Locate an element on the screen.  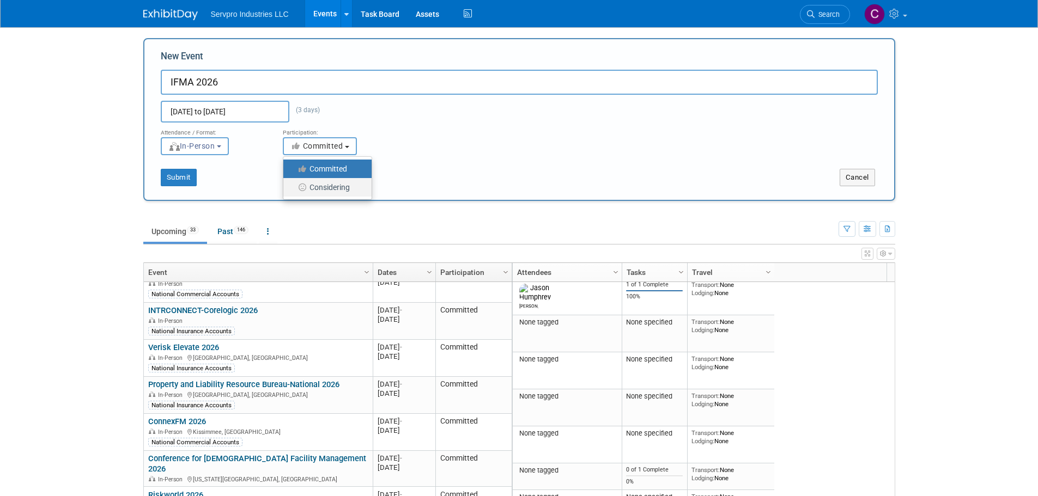
img: Chris Chassagneux is located at coordinates (875, 14).